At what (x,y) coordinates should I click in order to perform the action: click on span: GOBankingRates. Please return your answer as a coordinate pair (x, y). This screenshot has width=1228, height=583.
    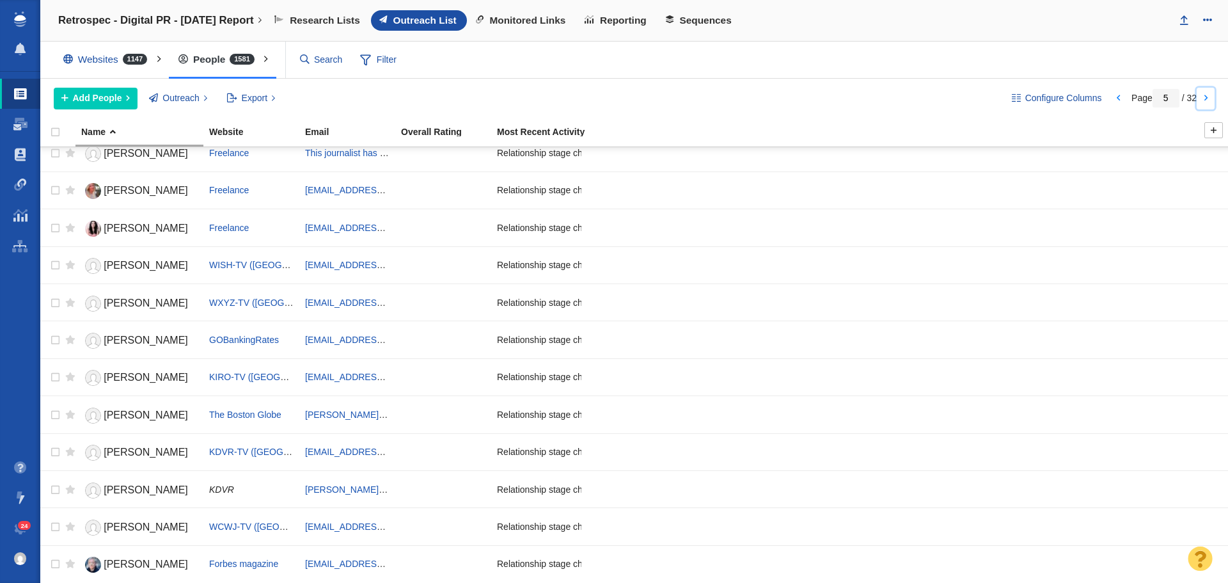
    Looking at the image, I should click on (244, 340).